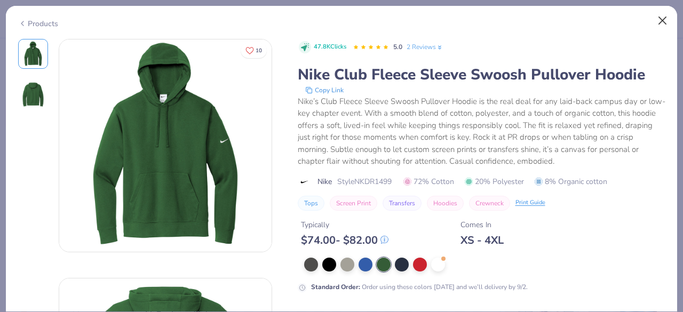  What do you see at coordinates (259, 51) in the screenshot?
I see `span: 10` at bounding box center [259, 51].